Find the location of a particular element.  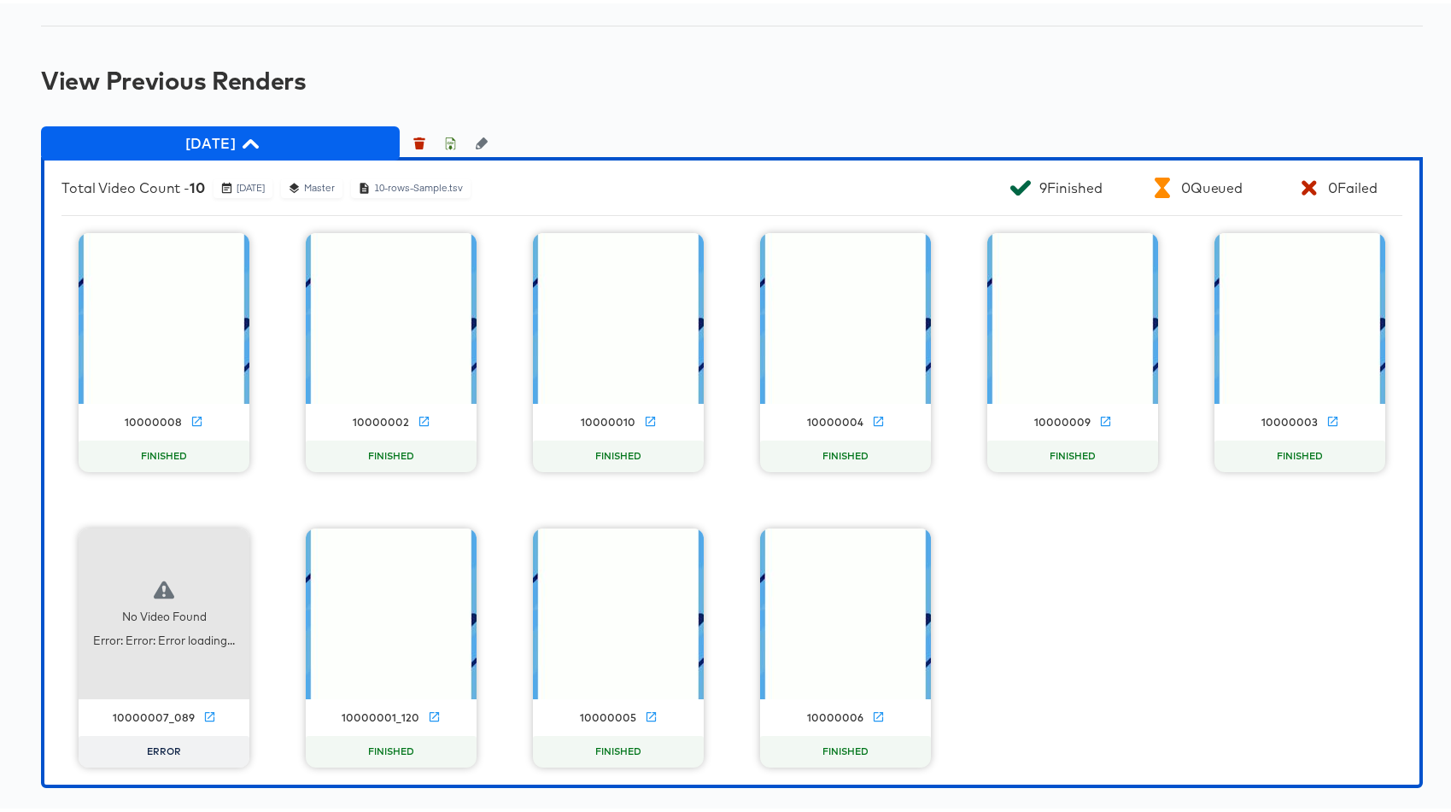

div: 10000005 is located at coordinates (608, 715).